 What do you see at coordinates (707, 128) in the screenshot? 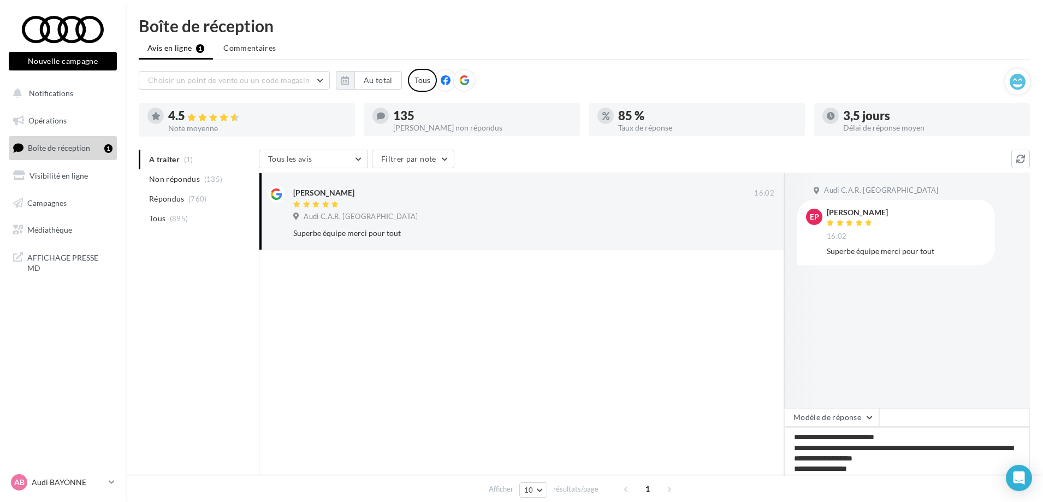
I see `div: Taux de réponse` at bounding box center [707, 128].